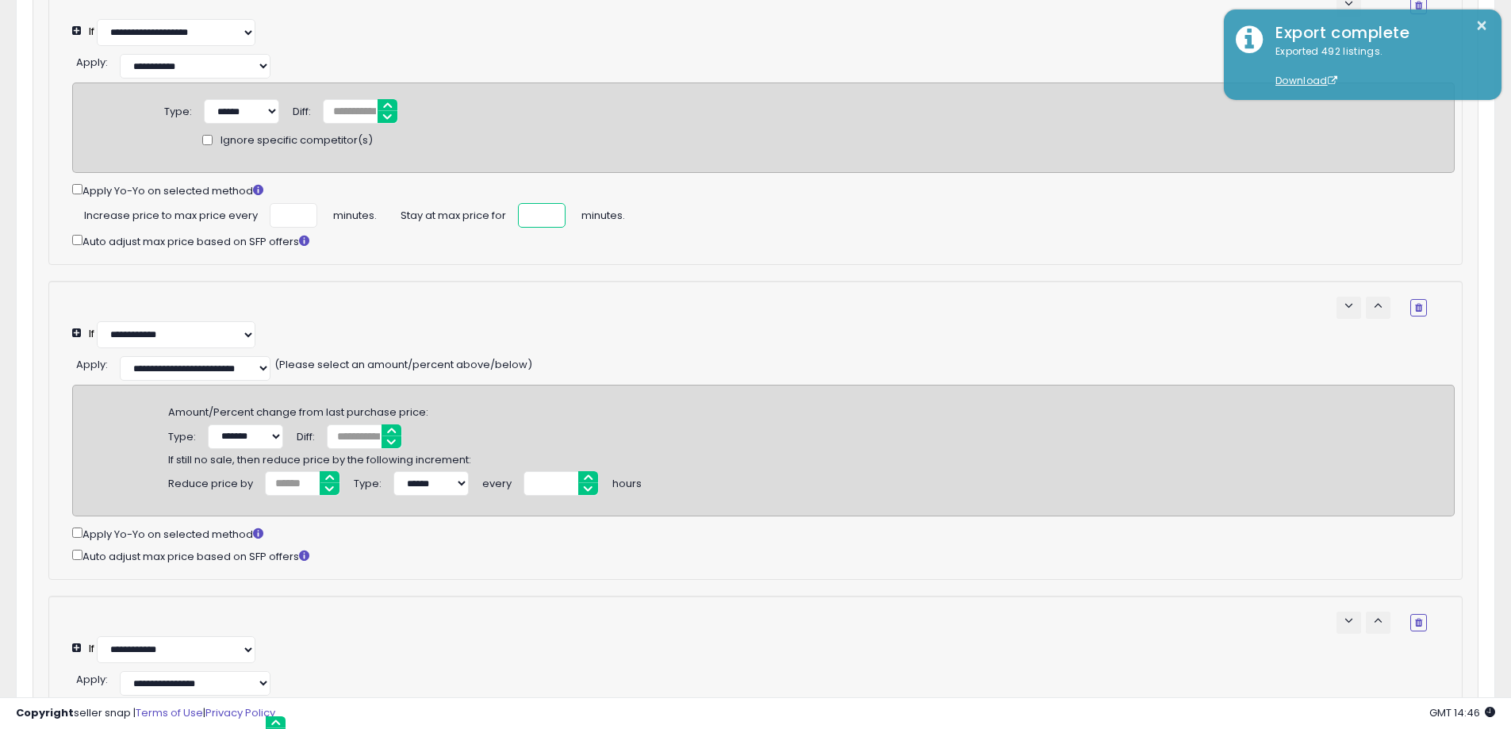 This screenshot has width=1511, height=729. Describe the element at coordinates (297, 140) in the screenshot. I see `span: Ignore specific competitor(s)` at that location.